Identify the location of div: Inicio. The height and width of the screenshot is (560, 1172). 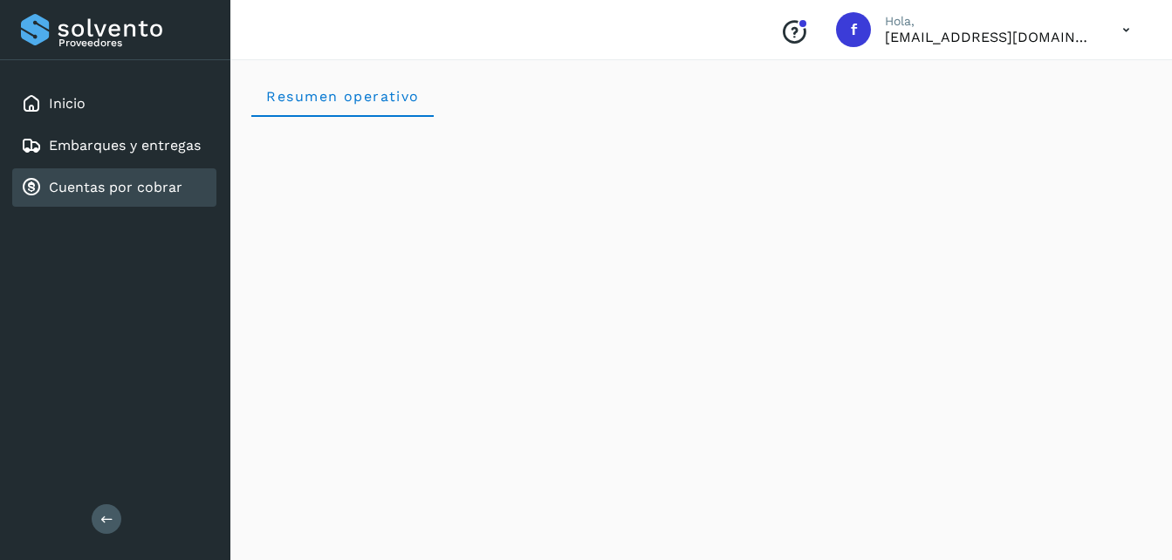
(114, 104).